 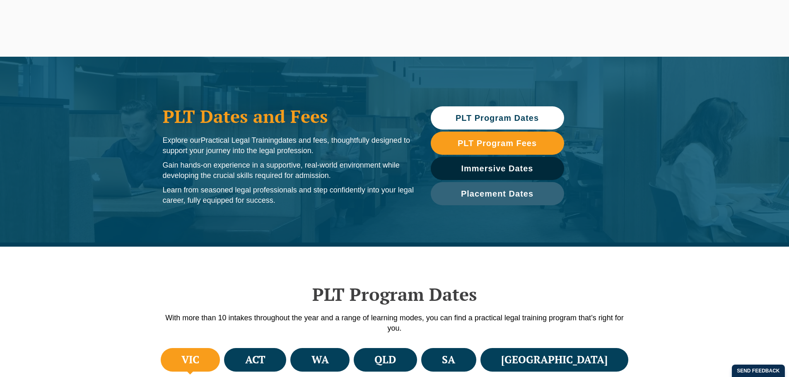 What do you see at coordinates (497, 118) in the screenshot?
I see `span: PLT Program Dates` at bounding box center [497, 118].